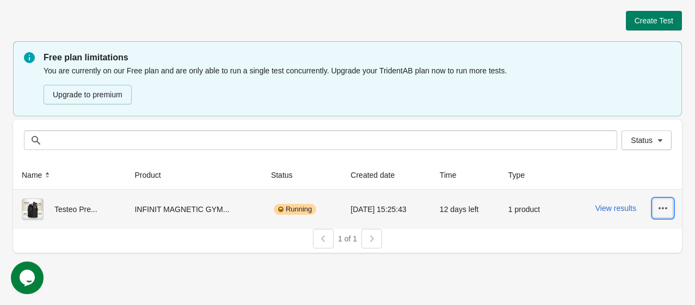  What do you see at coordinates (357, 58) in the screenshot?
I see `p: Free plan limitations` at bounding box center [357, 58].